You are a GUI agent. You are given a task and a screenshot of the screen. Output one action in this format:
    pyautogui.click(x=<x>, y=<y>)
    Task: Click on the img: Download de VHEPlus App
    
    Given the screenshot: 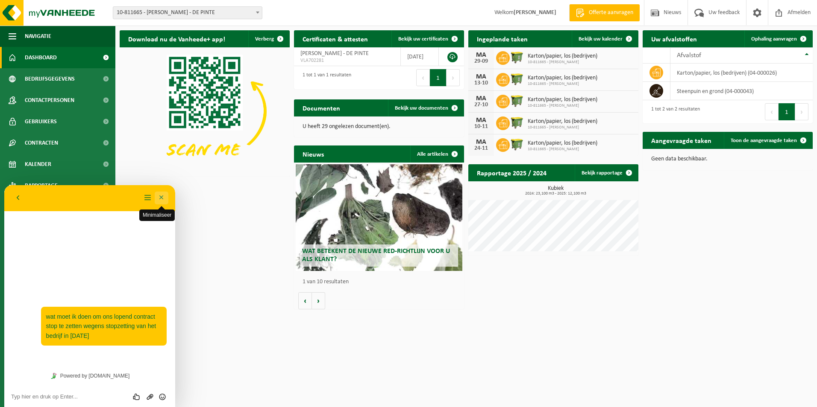 What is the action you would take?
    pyautogui.click(x=205, y=111)
    